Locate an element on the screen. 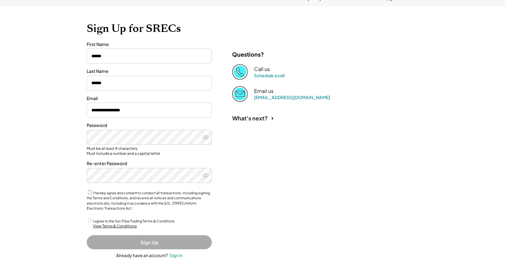 Image resolution: width=505 pixels, height=274 pixels. div: Call us is located at coordinates (262, 69).